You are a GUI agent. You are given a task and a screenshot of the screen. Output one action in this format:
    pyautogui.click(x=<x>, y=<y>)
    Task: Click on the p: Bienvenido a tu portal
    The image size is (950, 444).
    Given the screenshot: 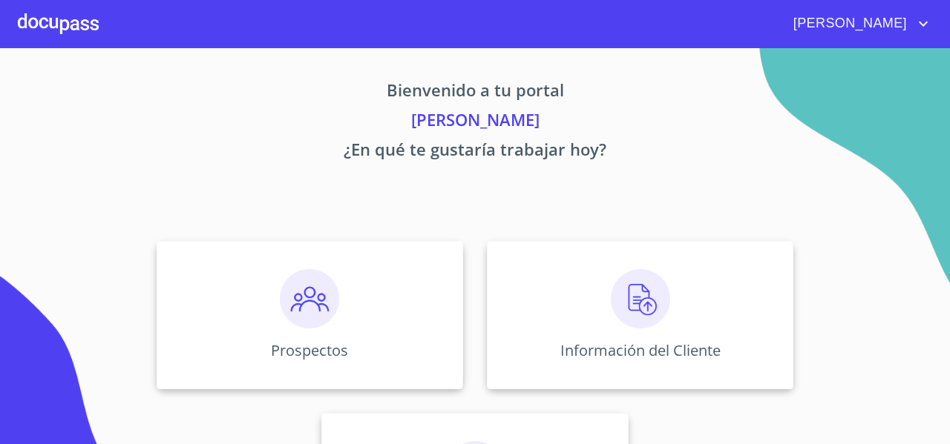 What is the action you would take?
    pyautogui.click(x=475, y=93)
    